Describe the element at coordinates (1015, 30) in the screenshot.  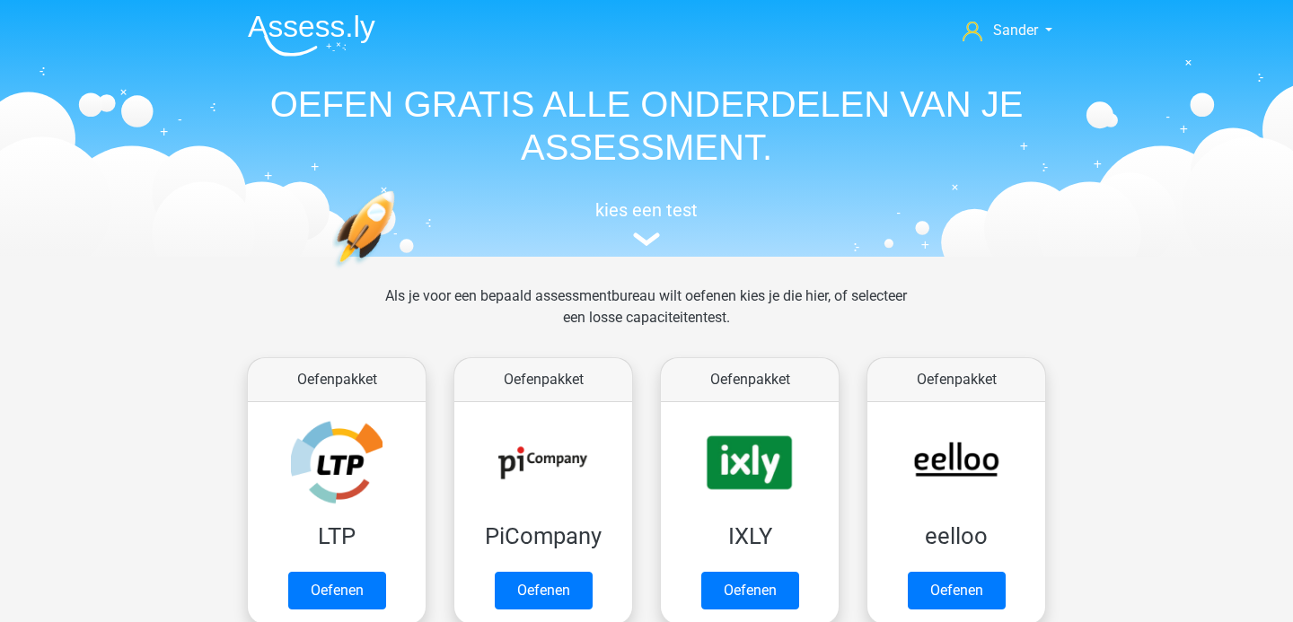
I see `span: Sander` at that location.